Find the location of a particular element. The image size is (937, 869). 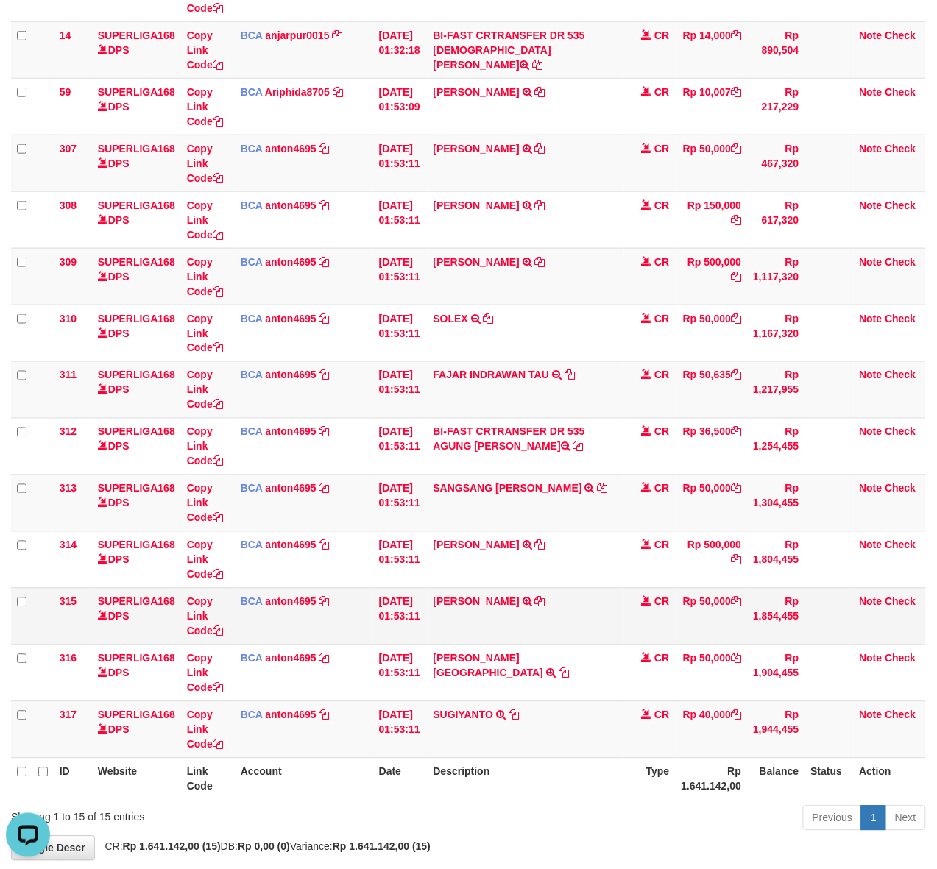

td: Rp 1,117,320 is located at coordinates (776, 276).